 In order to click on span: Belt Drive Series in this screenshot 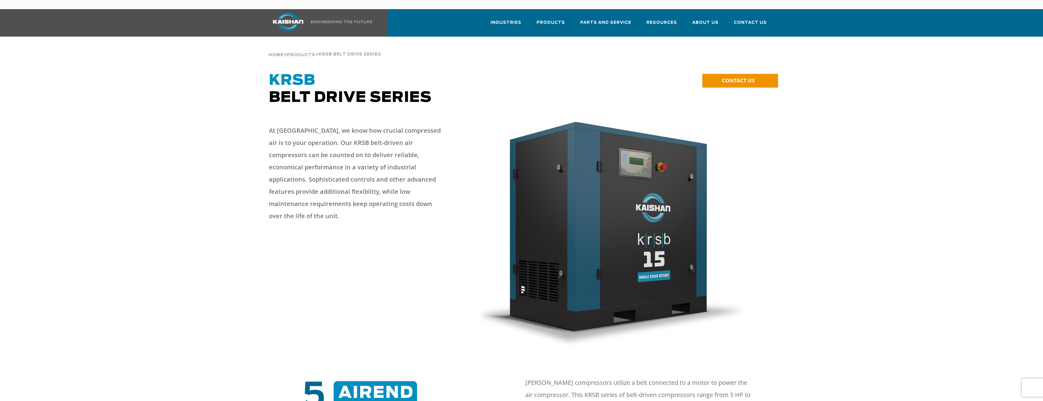, I will do `click(350, 89)`.